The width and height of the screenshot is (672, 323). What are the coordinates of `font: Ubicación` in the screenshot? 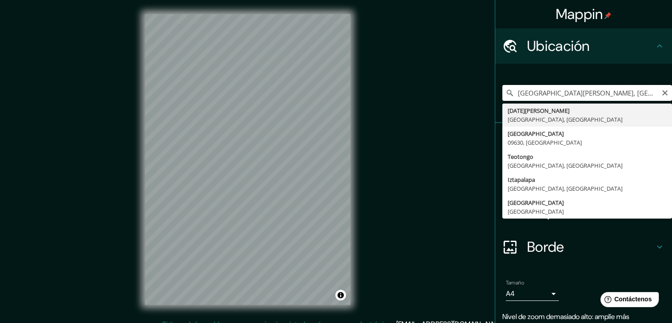 It's located at (559, 46).